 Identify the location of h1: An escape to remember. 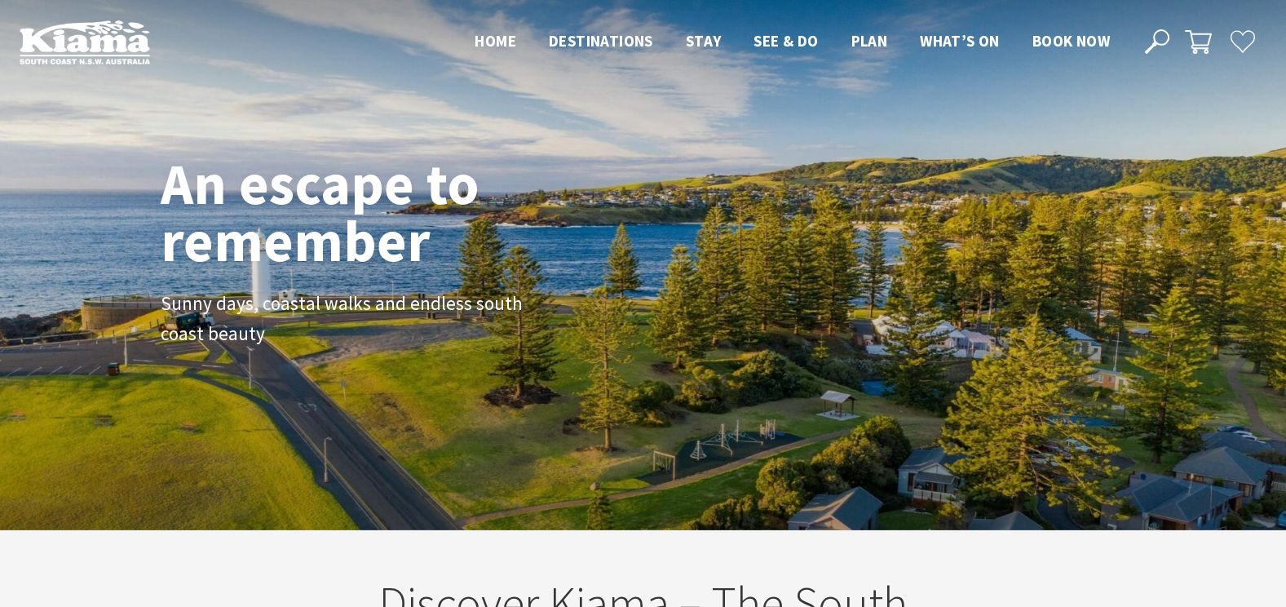
(385, 212).